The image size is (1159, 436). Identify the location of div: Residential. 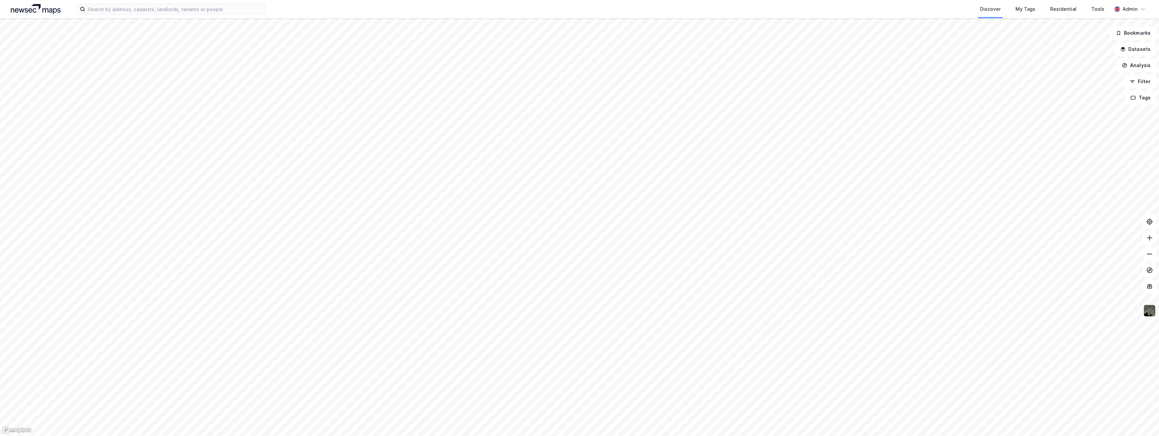
(1063, 9).